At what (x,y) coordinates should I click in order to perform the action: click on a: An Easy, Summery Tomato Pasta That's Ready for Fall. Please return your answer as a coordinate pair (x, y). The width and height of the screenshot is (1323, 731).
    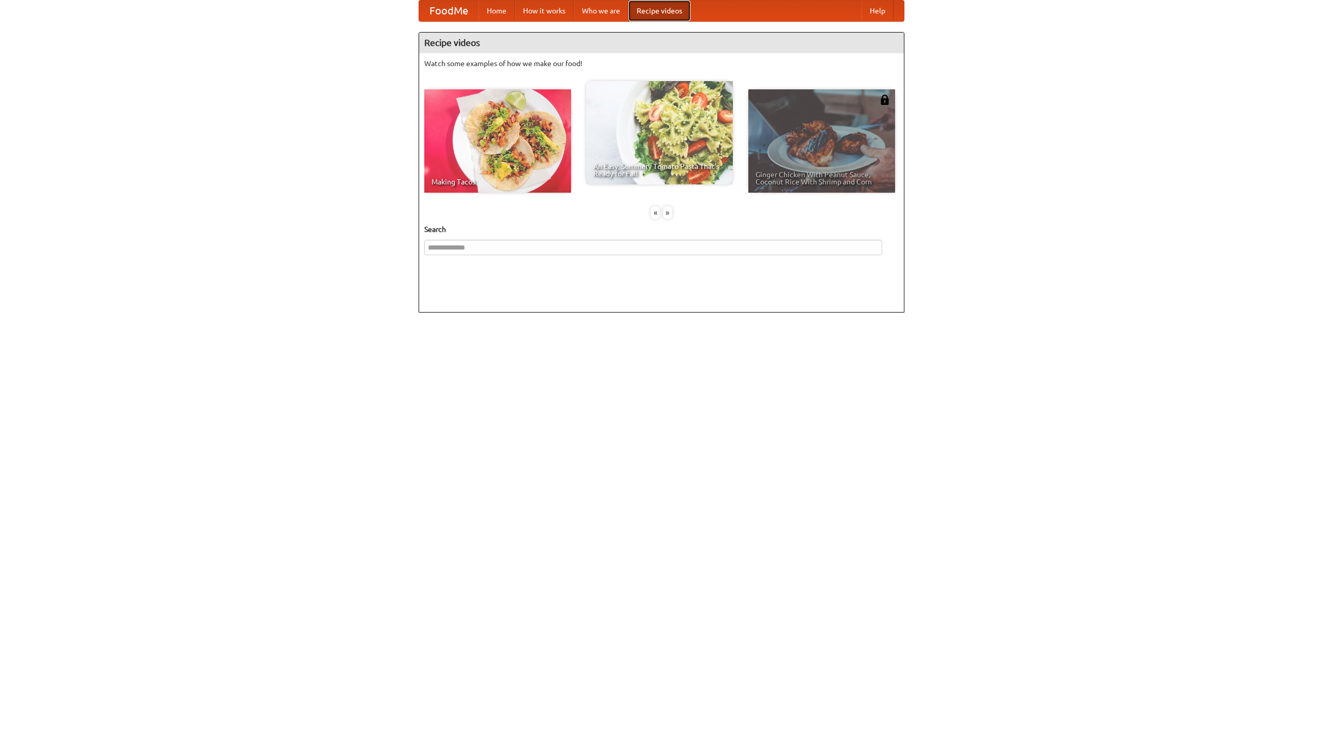
    Looking at the image, I should click on (660, 133).